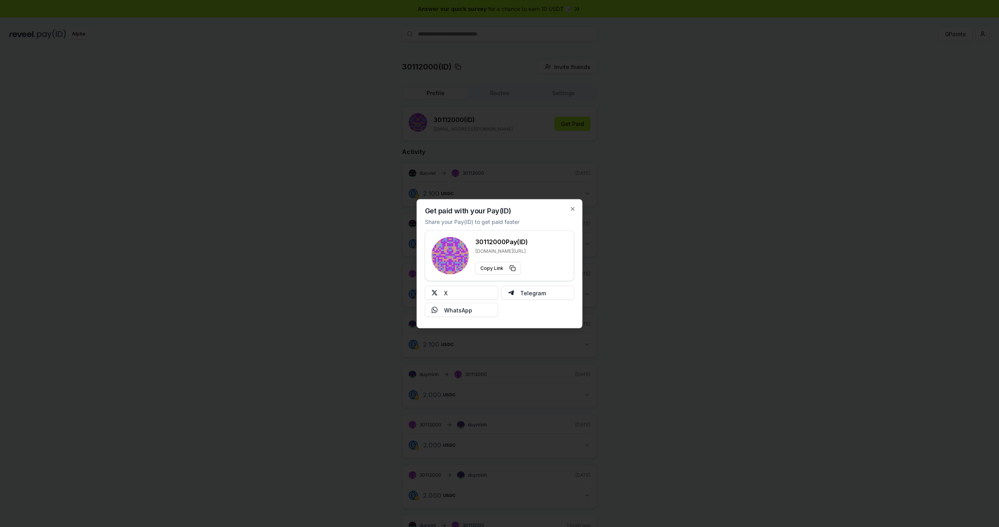 This screenshot has width=999, height=527. Describe the element at coordinates (462, 310) in the screenshot. I see `button: WhatsApp` at that location.